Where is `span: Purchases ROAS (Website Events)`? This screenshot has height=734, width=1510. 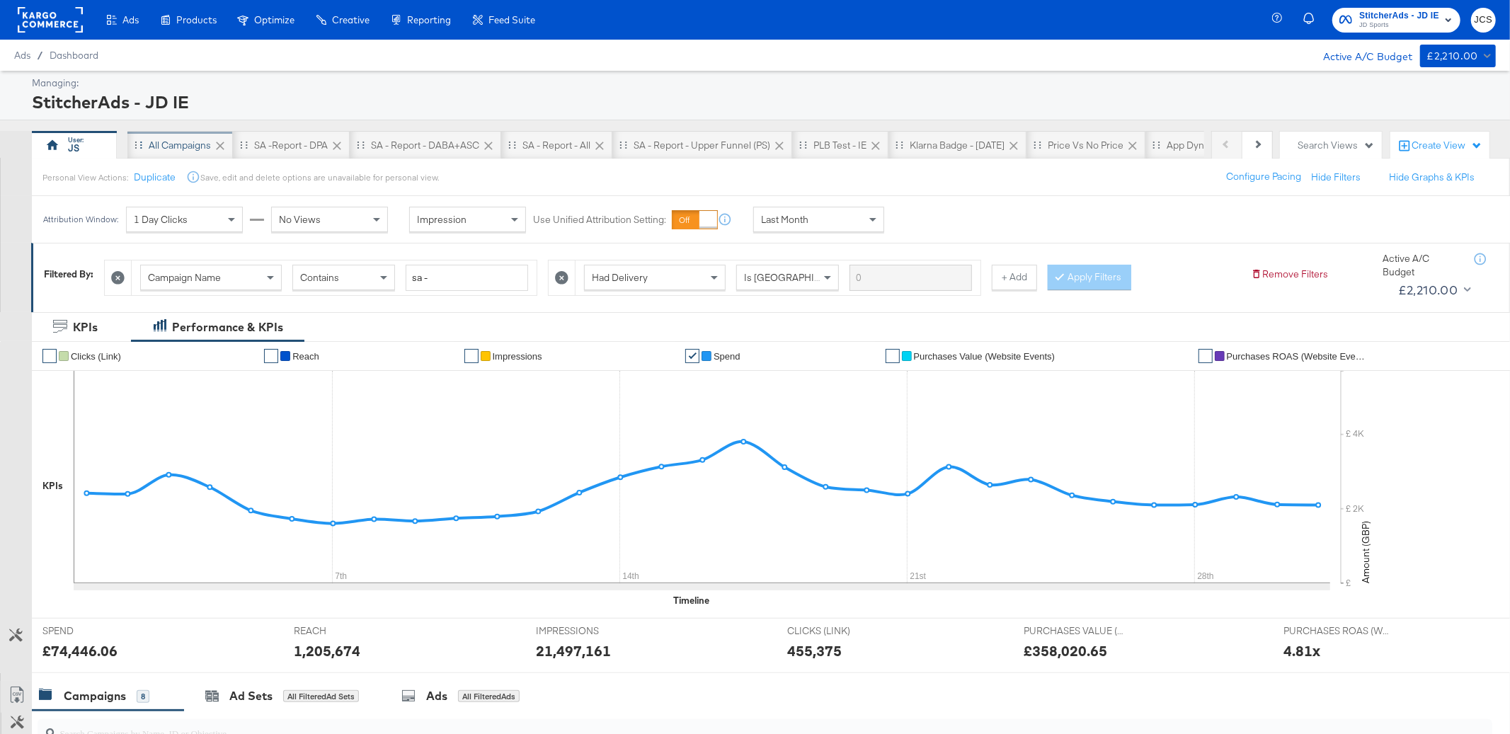
span: Purchases ROAS (Website Events) is located at coordinates (1298, 356).